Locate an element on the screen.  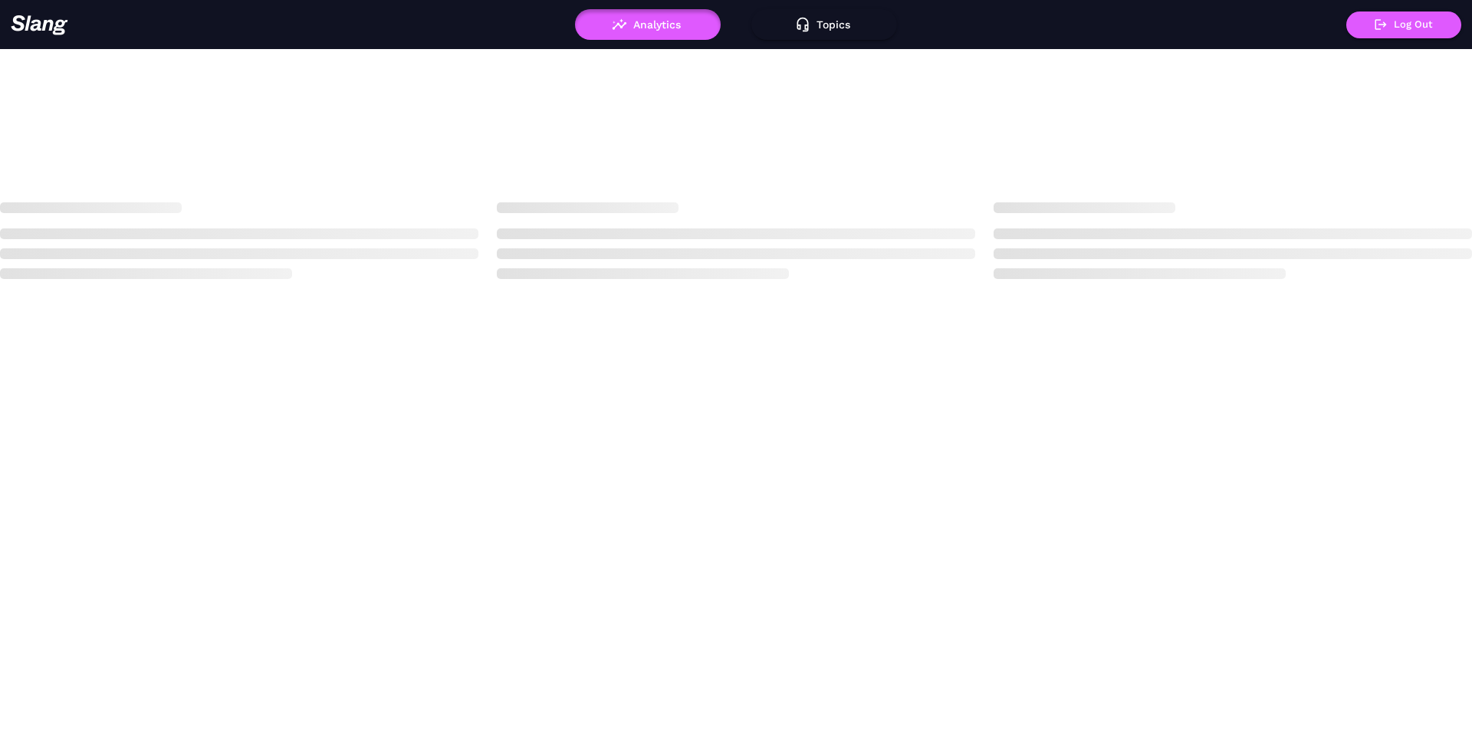
a: Topics is located at coordinates (824, 25).